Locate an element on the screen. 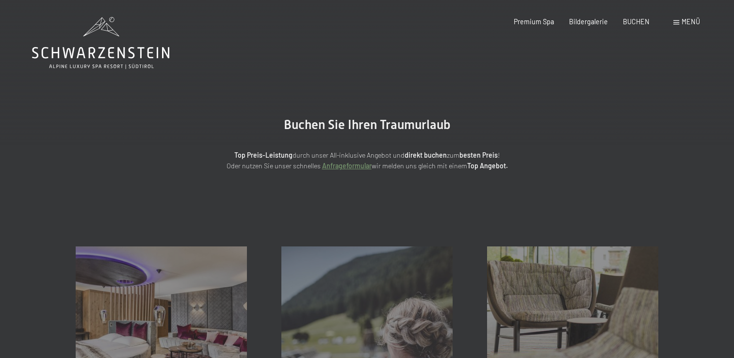 The height and width of the screenshot is (358, 734). a: BUCHEN is located at coordinates (636, 21).